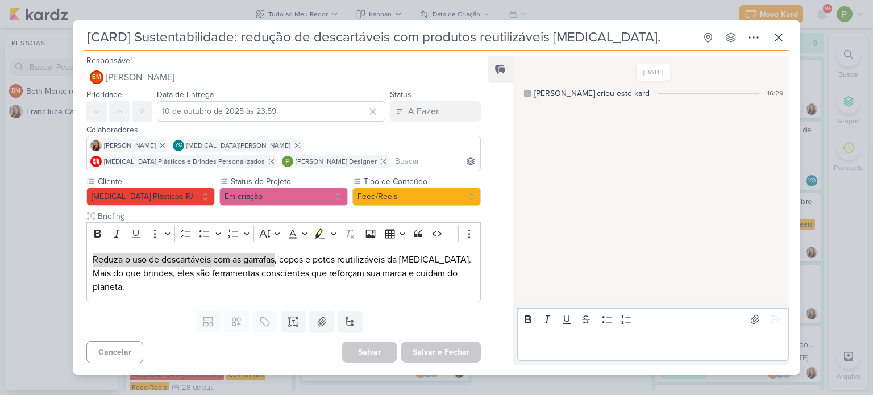 The image size is (873, 395). I want to click on button: Cancelar, so click(115, 352).